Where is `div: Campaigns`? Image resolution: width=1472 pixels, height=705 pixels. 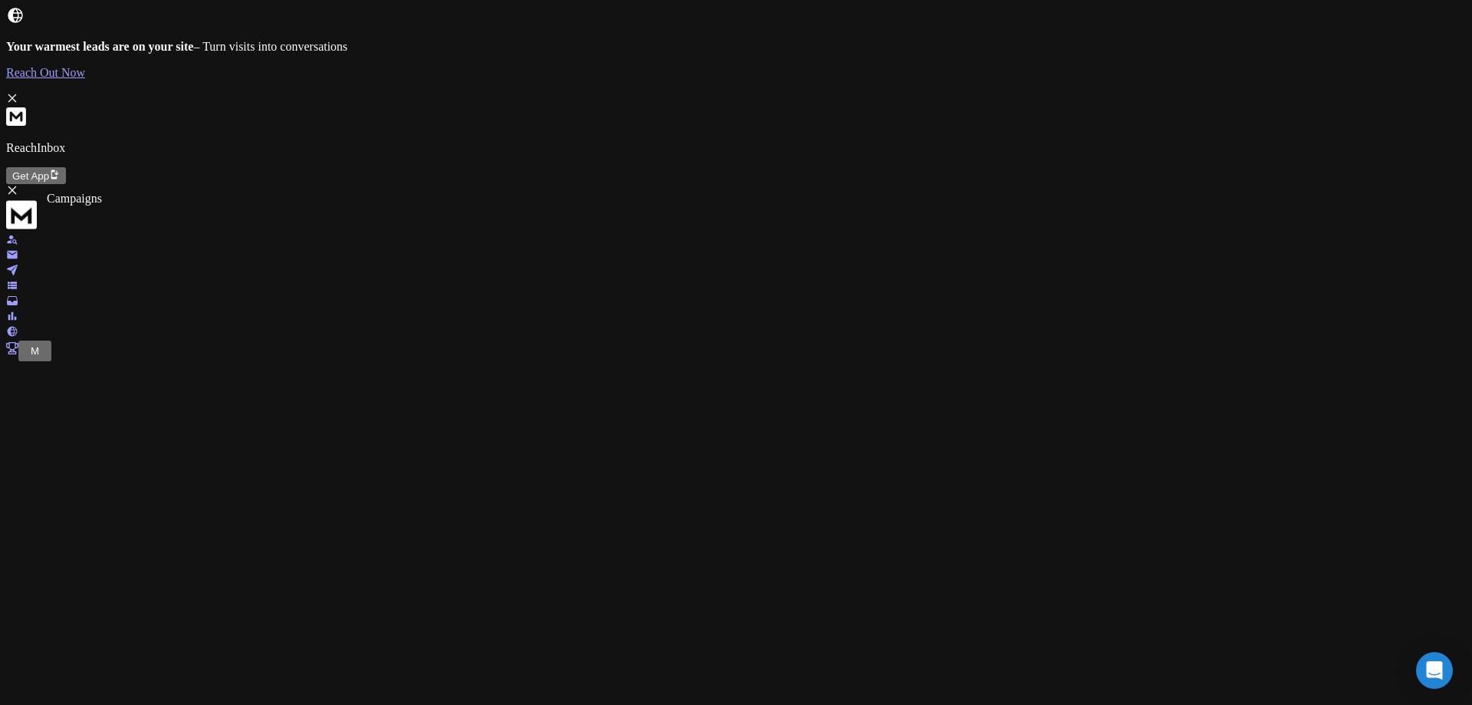 div: Campaigns is located at coordinates (74, 199).